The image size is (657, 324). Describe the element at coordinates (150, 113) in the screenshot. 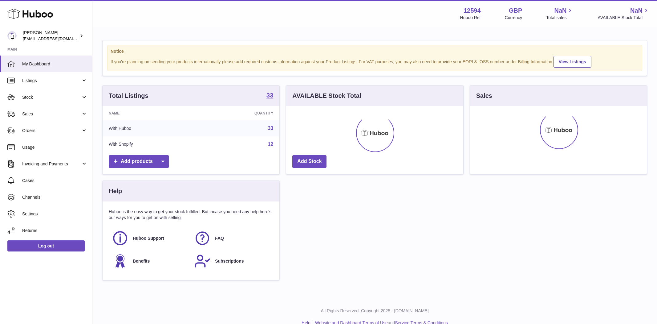

I see `th: Name` at that location.